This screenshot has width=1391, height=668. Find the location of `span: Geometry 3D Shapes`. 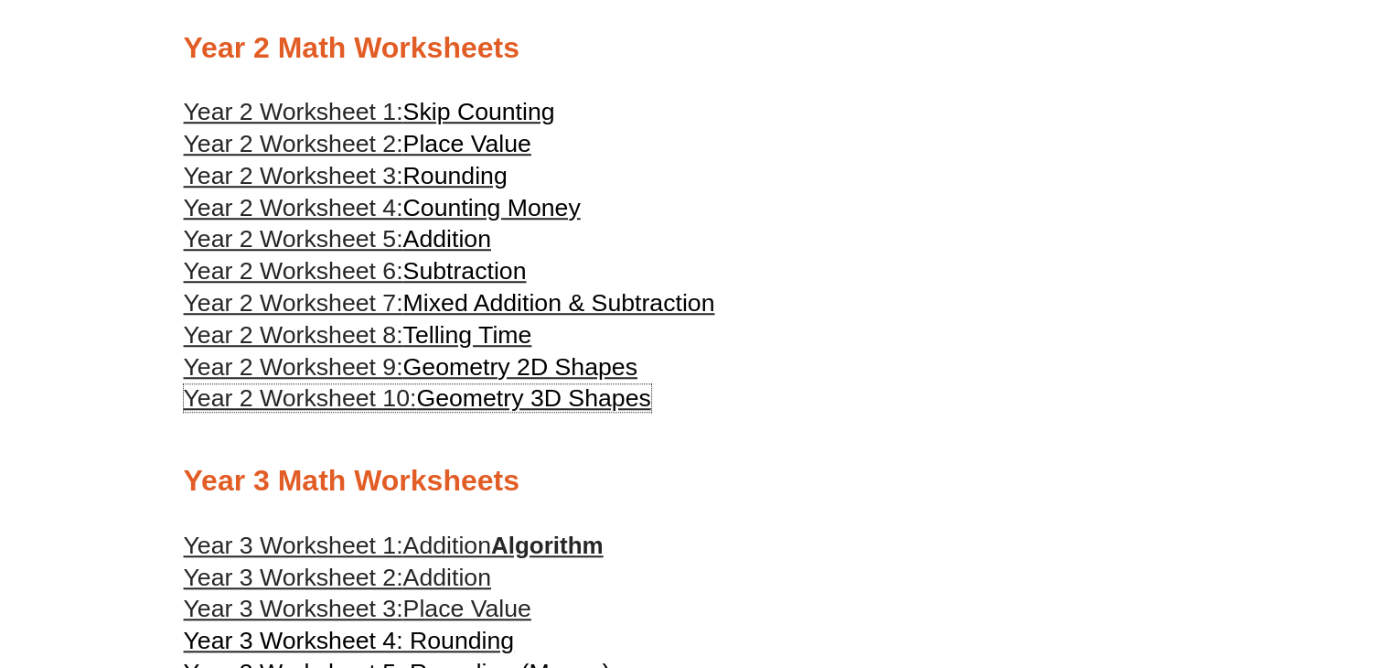

span: Geometry 3D Shapes is located at coordinates (533, 398).